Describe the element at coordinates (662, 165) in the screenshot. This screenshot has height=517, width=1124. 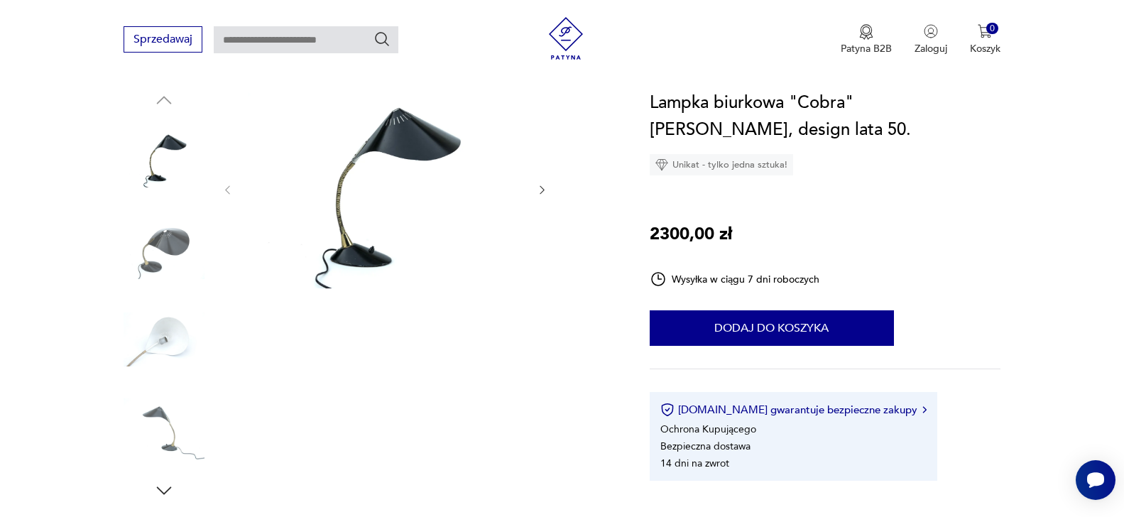
I see `img: Ikona diamentu` at that location.